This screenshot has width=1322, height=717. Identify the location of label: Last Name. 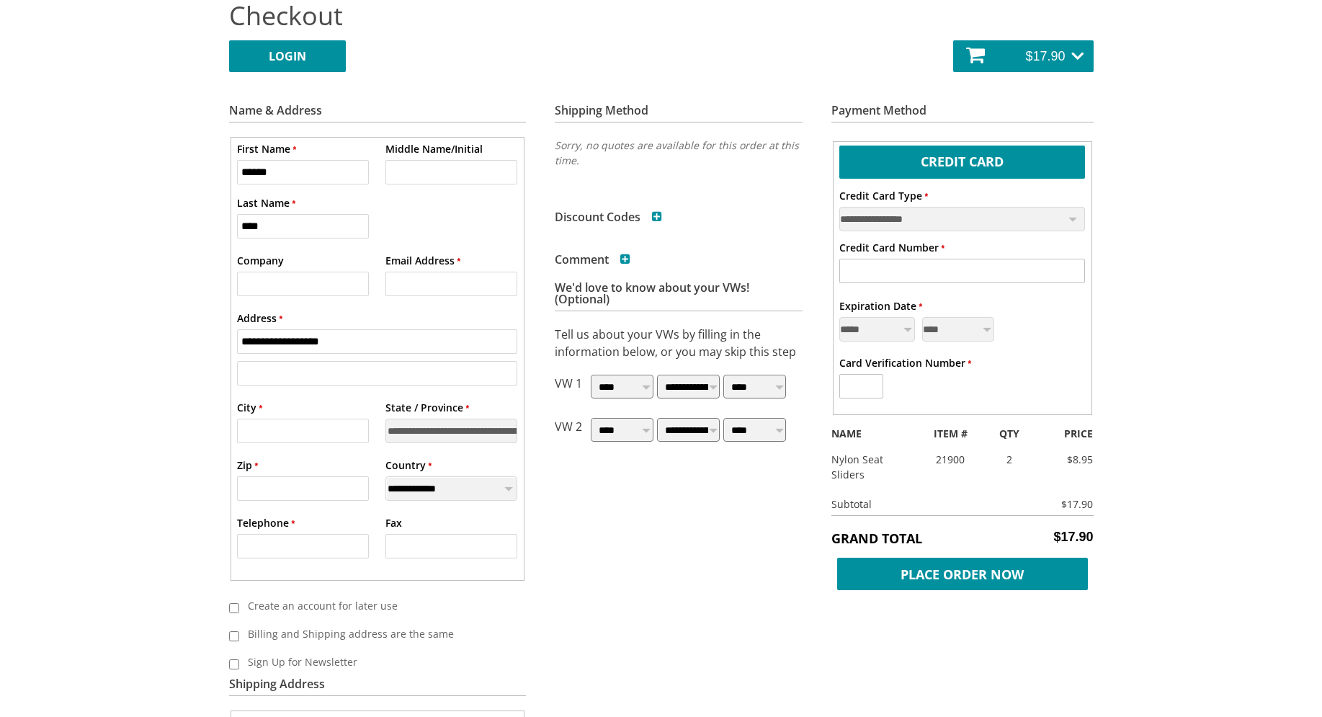
(266, 203).